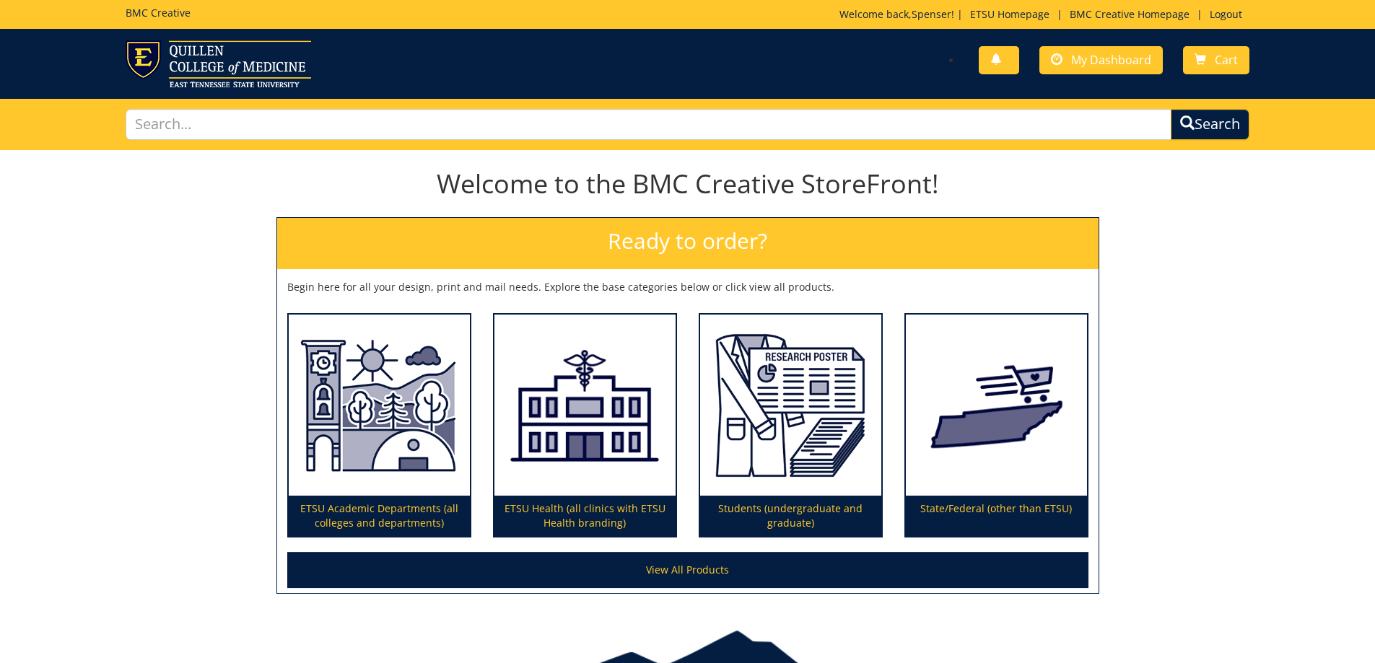  I want to click on p: ETSU Health (all clinics with ETSU Health branding), so click(585, 516).